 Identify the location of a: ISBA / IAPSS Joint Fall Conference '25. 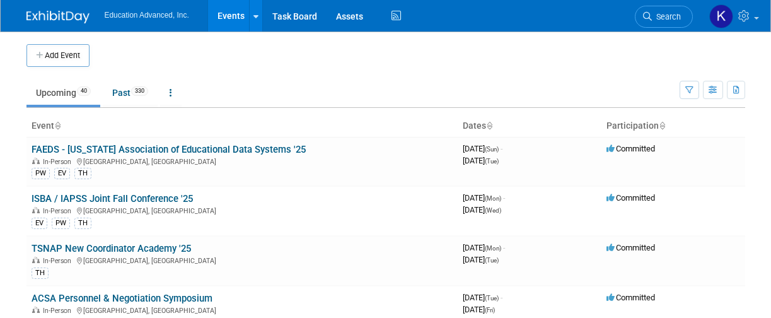
(112, 199).